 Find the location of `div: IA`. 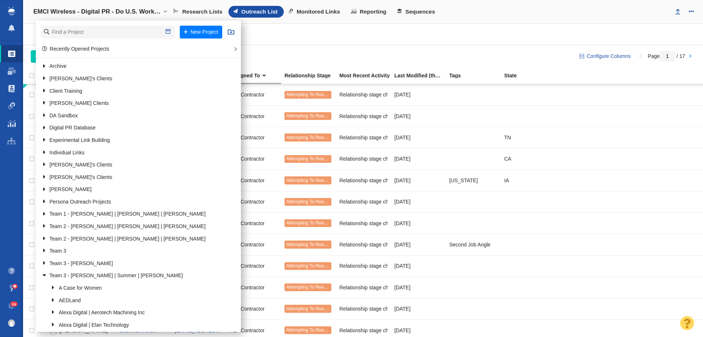

div: IA is located at coordinates (528, 180).